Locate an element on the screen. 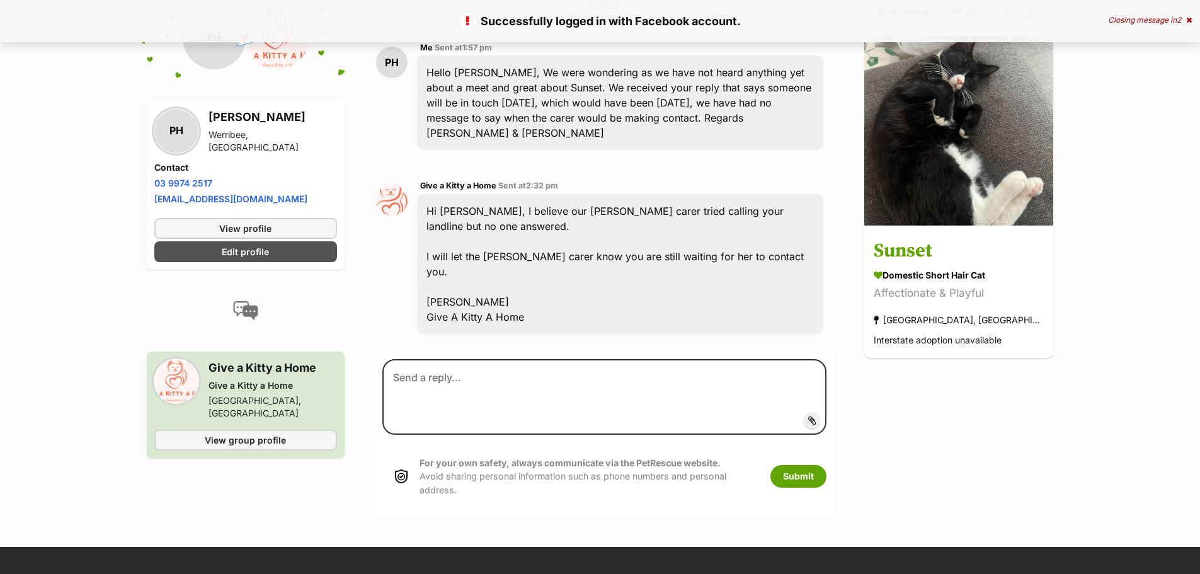 Image resolution: width=1200 pixels, height=574 pixels. img: conversation-icon-4a6f8262b818ee0b60e3300018af0b2d0b884aa5de6e9bcb8d3d4eeb1a70a7c4.svg is located at coordinates (246, 311).